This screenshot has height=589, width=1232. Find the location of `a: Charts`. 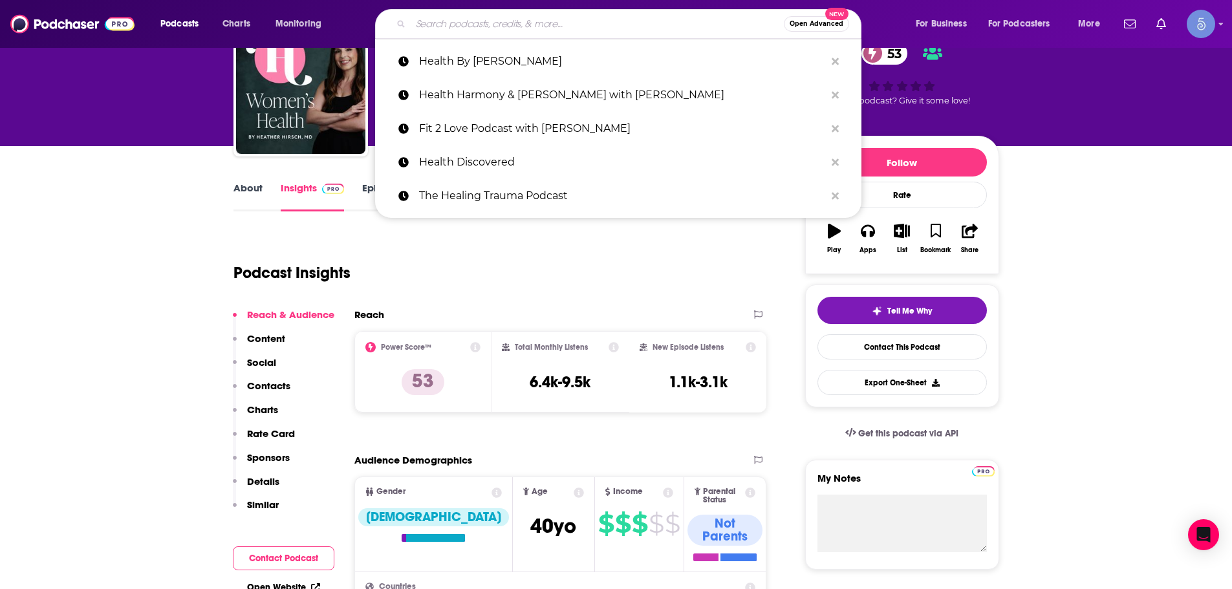

a: Charts is located at coordinates (236, 24).